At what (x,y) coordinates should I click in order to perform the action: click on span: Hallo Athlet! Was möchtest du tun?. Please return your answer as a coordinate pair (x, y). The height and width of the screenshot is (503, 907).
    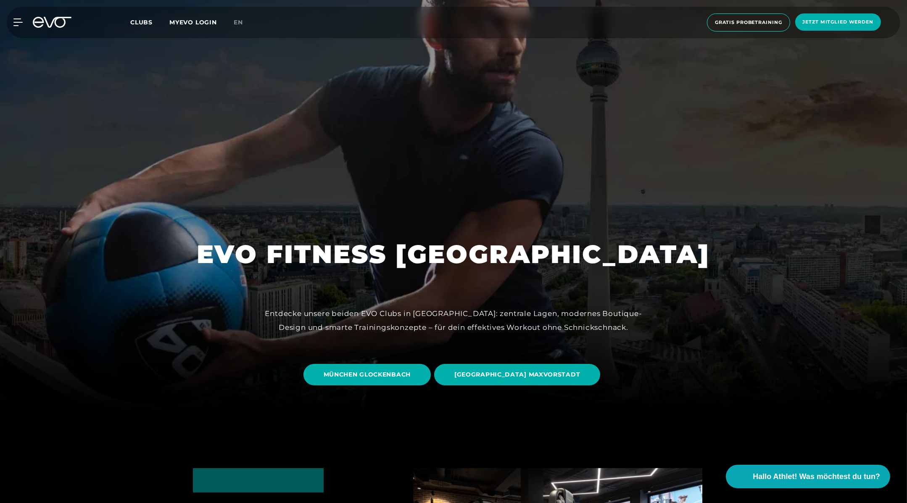
    Looking at the image, I should click on (816, 477).